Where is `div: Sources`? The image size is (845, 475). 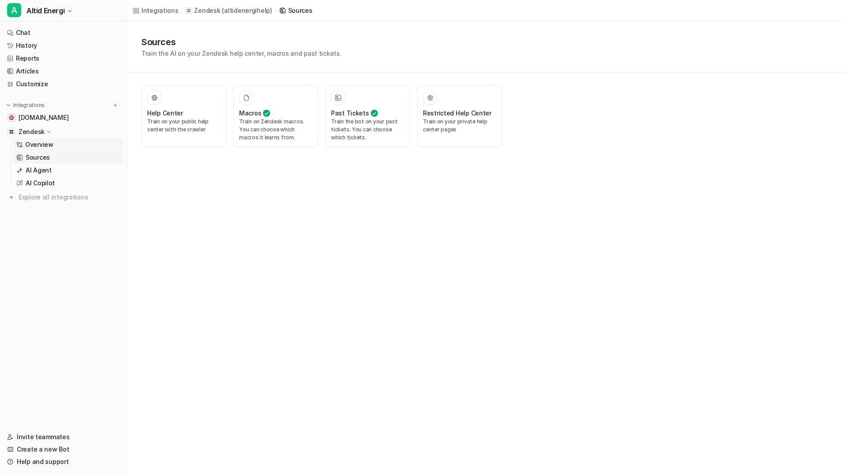
div: Sources is located at coordinates (300, 10).